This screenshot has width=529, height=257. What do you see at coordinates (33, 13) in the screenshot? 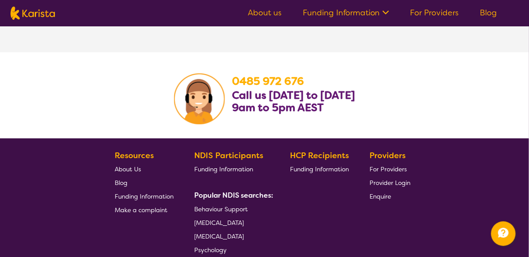
I see `img: Karista logo` at bounding box center [33, 13].